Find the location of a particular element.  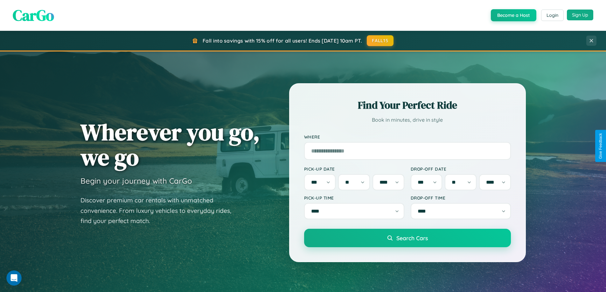

label: Drop-off Date is located at coordinates (460, 169).